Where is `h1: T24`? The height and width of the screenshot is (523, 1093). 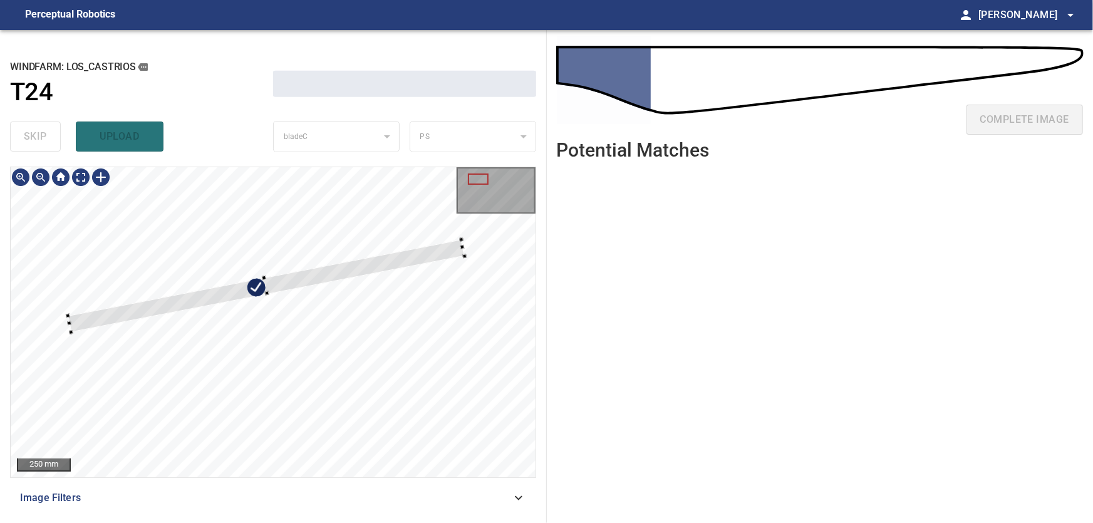 h1: T24 is located at coordinates (31, 92).